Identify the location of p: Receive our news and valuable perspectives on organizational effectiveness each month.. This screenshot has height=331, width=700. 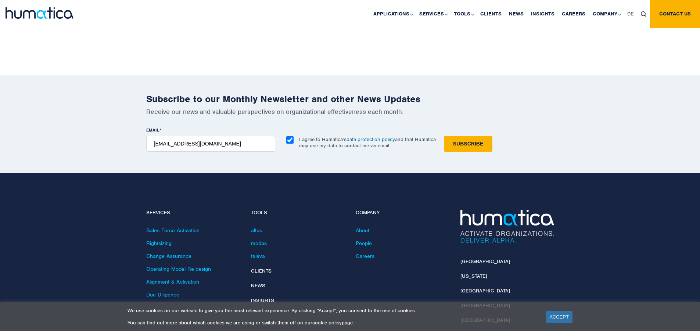
(350, 112).